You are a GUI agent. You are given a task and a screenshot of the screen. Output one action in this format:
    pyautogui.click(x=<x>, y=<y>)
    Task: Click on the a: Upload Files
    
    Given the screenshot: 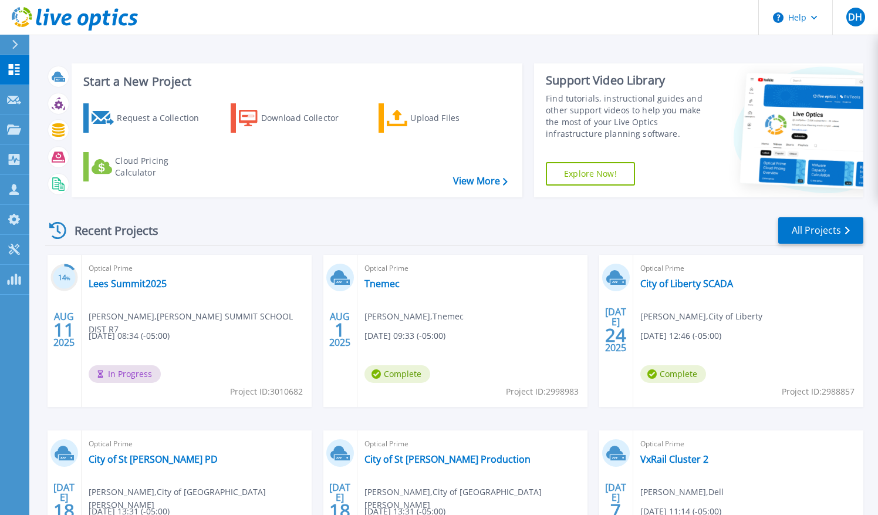 What is the action you would take?
    pyautogui.click(x=444, y=118)
    